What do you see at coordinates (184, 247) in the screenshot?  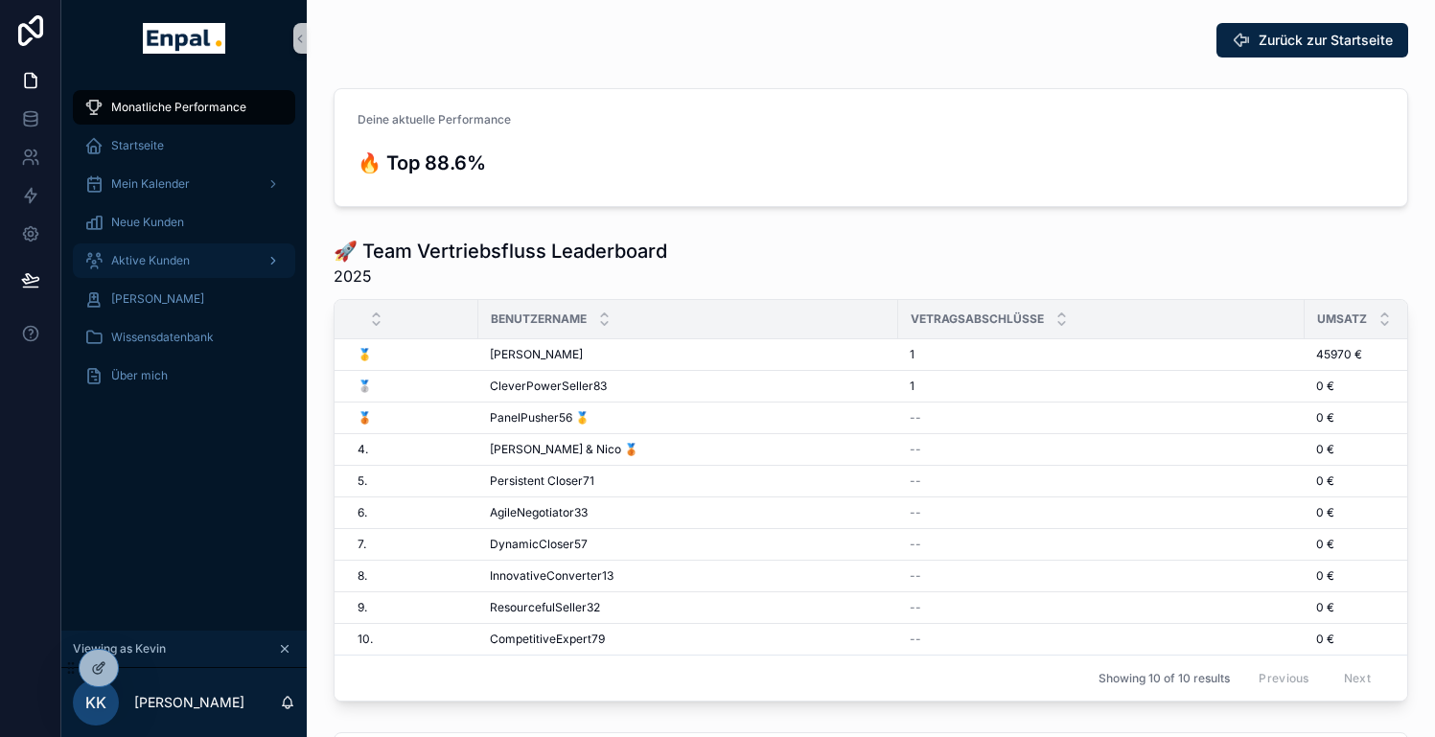 I see `div: scrollable content` at bounding box center [184, 247].